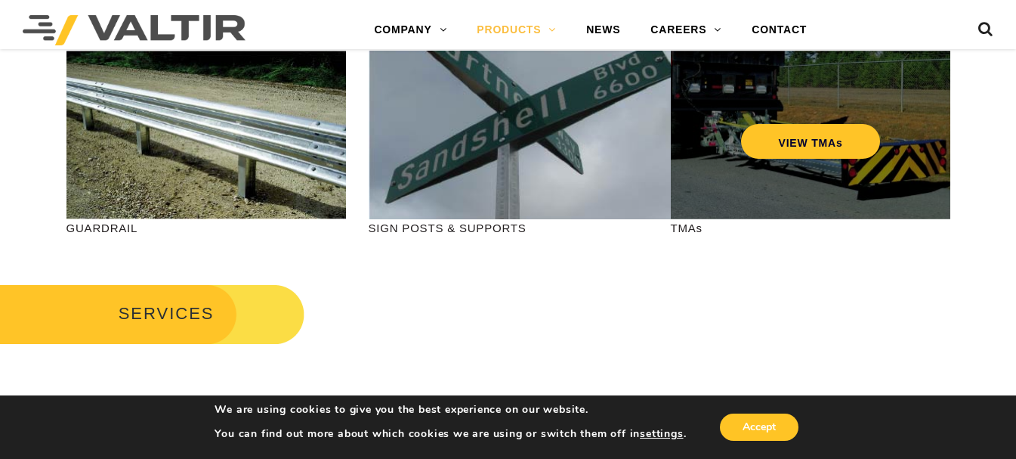 The image size is (1016, 459). Describe the element at coordinates (779, 30) in the screenshot. I see `a: CONTACT` at that location.